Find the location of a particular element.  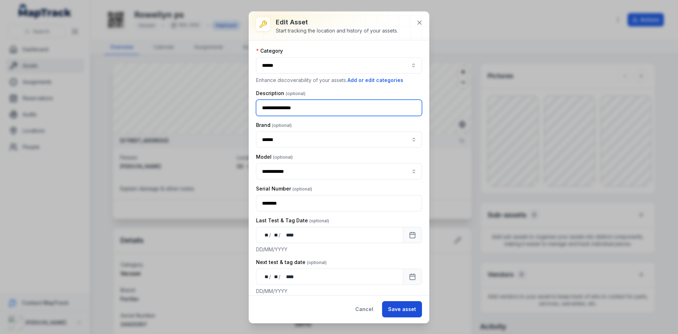

label: Description is located at coordinates (281, 93).